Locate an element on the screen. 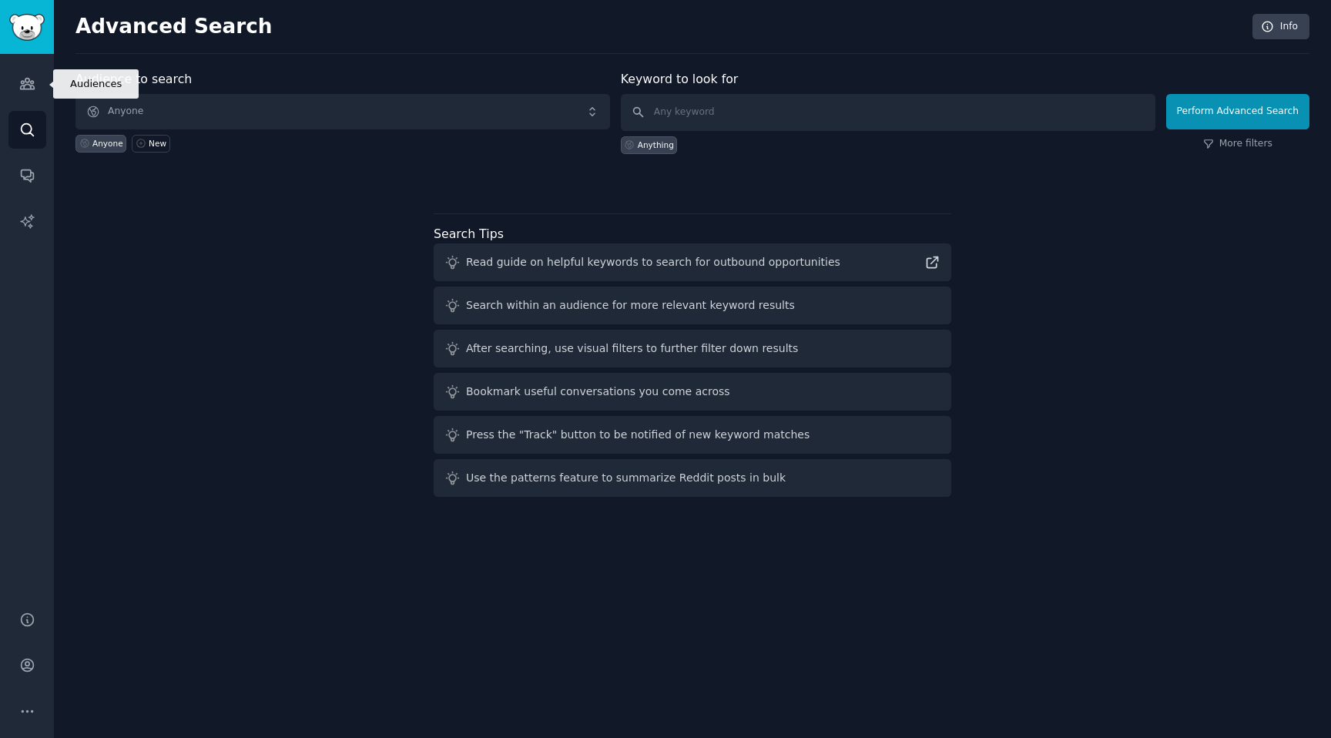  div: Search within an audience for more relevant keyword results is located at coordinates (630, 305).